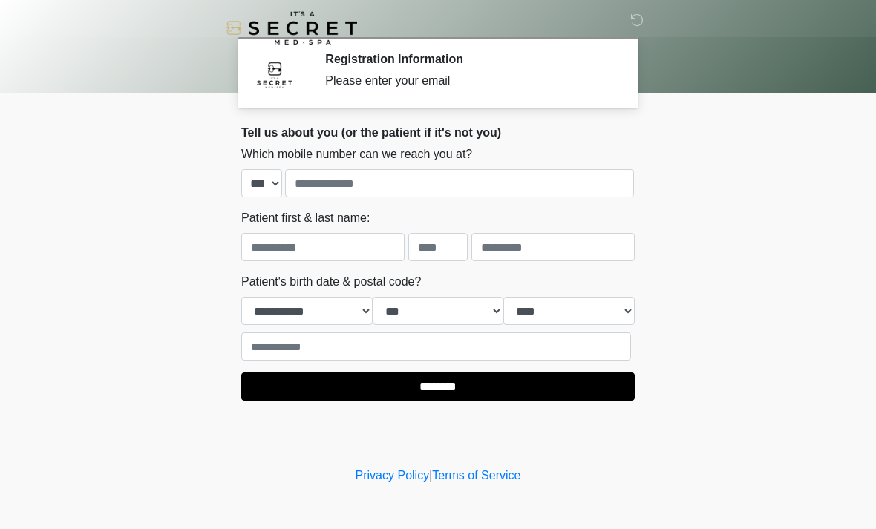 This screenshot has width=876, height=529. Describe the element at coordinates (476, 475) in the screenshot. I see `a: Terms of Service` at that location.